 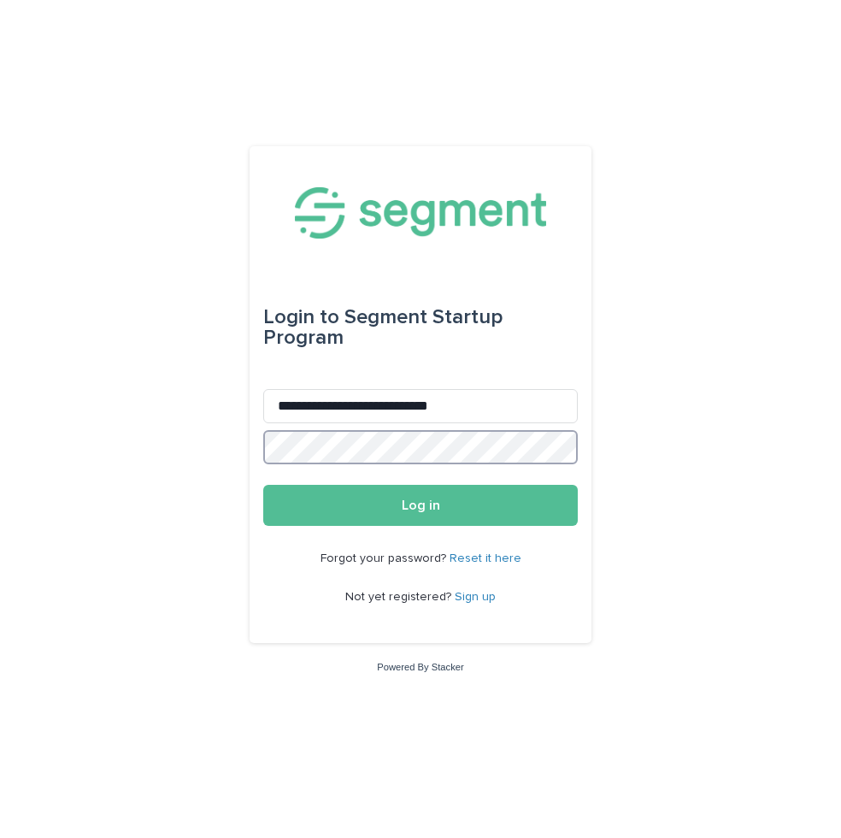 What do you see at coordinates (420, 667) in the screenshot?
I see `a: Powered By Stacker` at bounding box center [420, 667].